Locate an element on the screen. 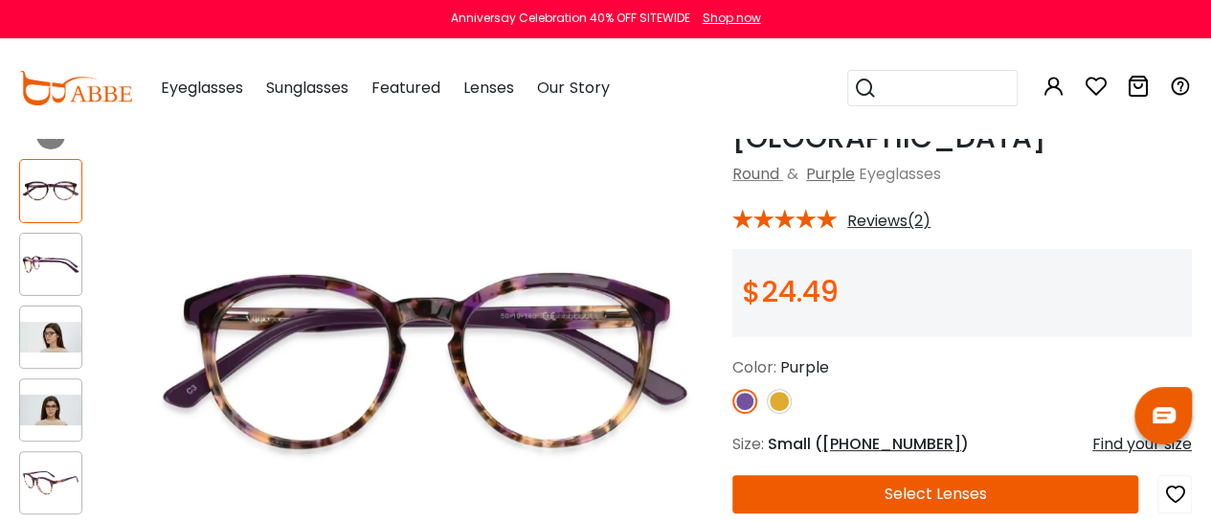 Image resolution: width=1211 pixels, height=521 pixels. span: Our Story is located at coordinates (573, 87).